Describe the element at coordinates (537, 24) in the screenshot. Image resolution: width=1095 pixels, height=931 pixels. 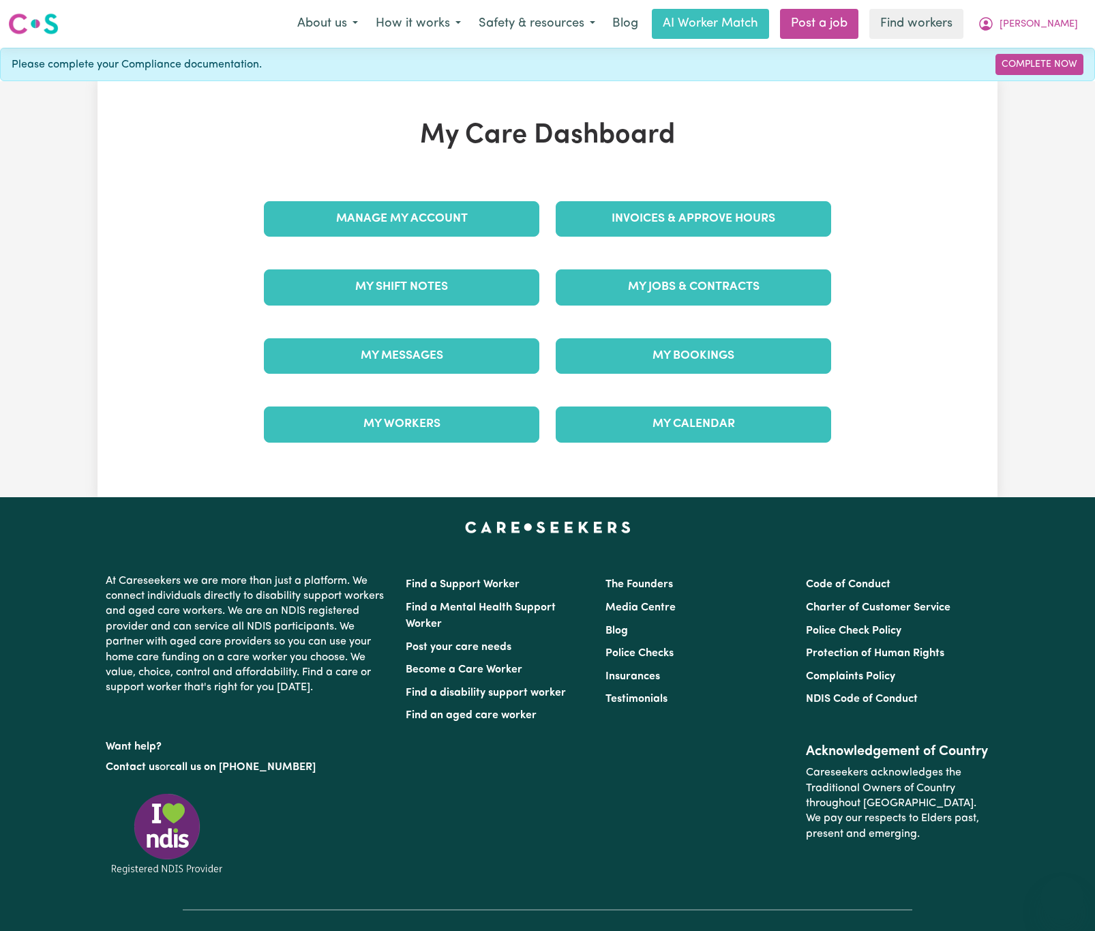
I see `button: Safety & resources` at that location.